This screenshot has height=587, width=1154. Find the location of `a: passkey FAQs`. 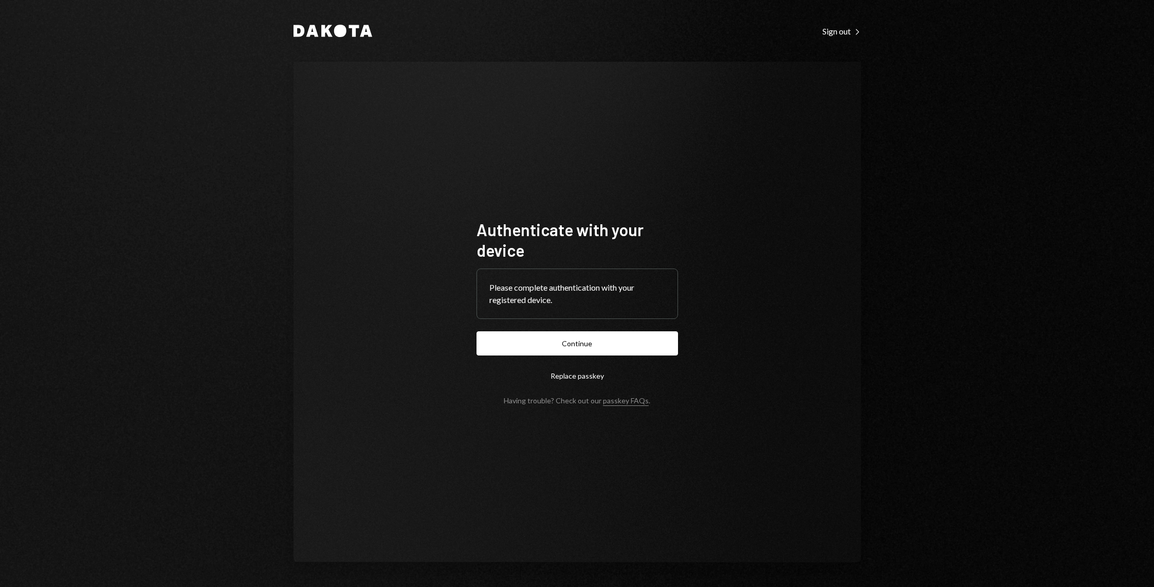

a: passkey FAQs is located at coordinates (626, 400).